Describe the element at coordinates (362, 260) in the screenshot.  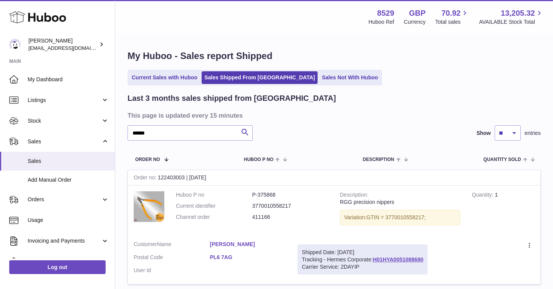
I see `div: Tracking - Hermes Corporate:` at that location.